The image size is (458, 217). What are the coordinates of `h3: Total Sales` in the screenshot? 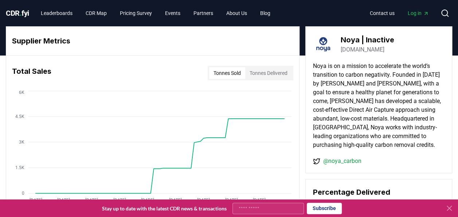 It's located at (32, 73).